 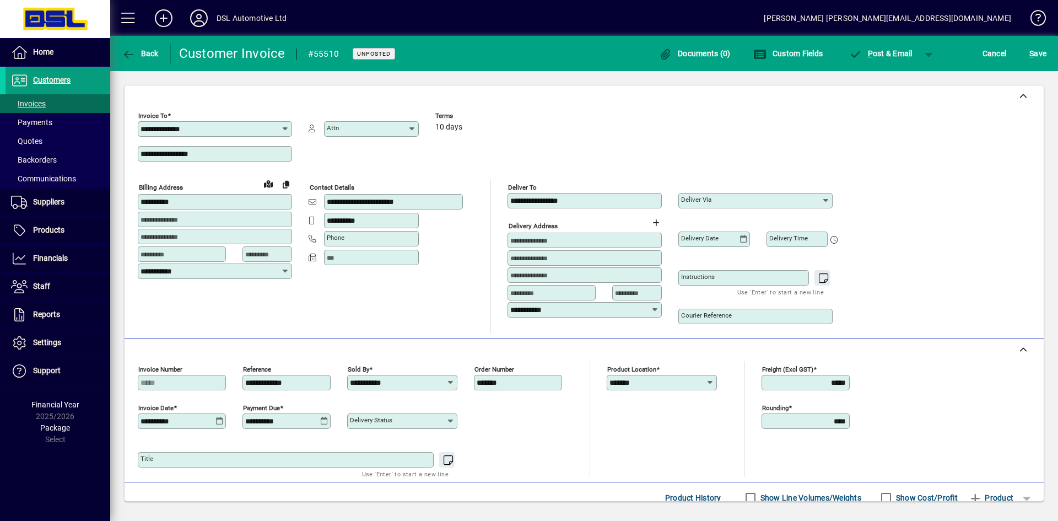 What do you see at coordinates (153, 116) in the screenshot?
I see `mat-label: Invoice To` at bounding box center [153, 116].